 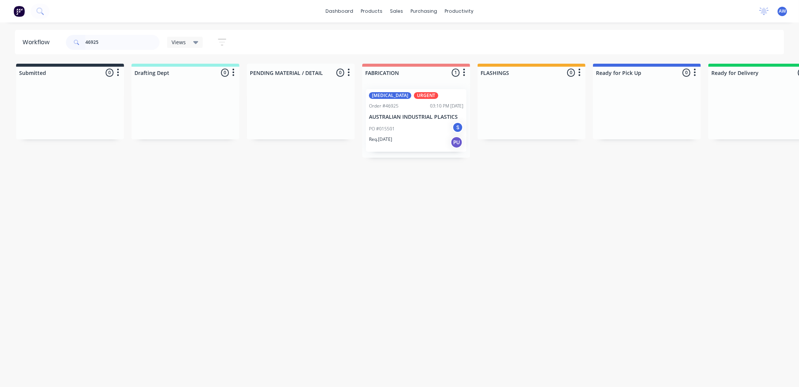 What do you see at coordinates (123, 42) in the screenshot?
I see `input: Search for orders...` at bounding box center [123, 42].